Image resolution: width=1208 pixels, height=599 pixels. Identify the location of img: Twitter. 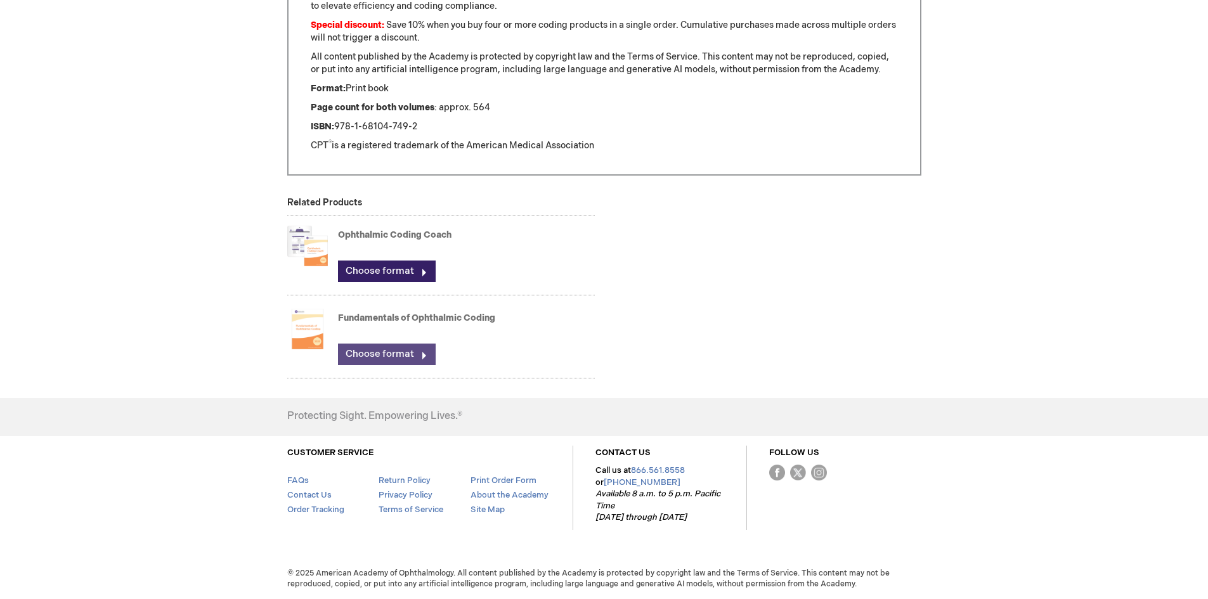
(798, 473).